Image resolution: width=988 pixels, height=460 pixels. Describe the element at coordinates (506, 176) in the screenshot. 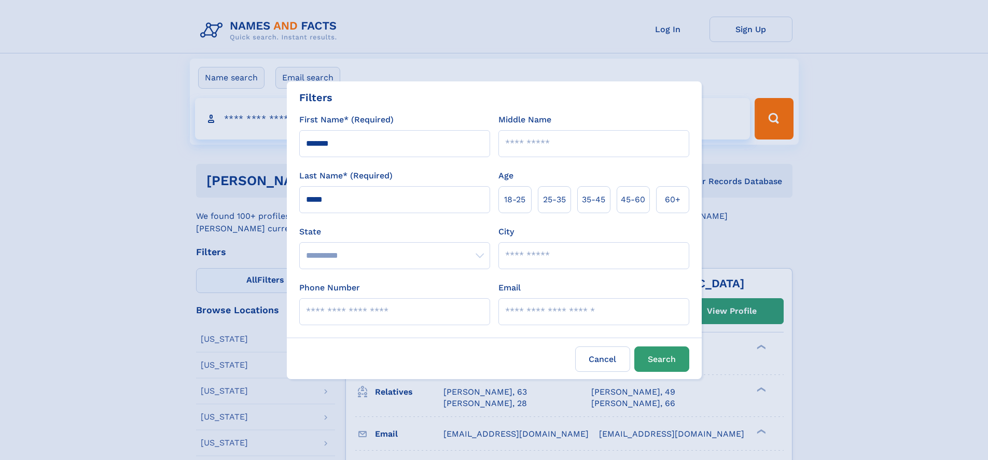

I see `label: Age` at that location.